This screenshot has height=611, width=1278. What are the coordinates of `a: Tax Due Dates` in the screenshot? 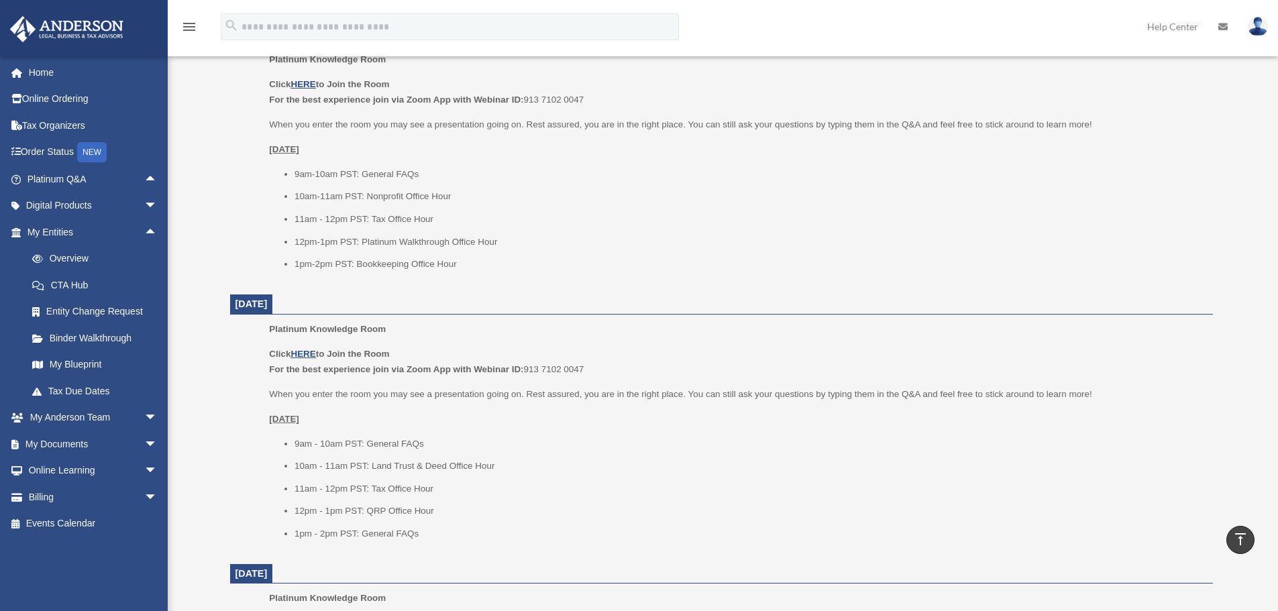 It's located at (98, 391).